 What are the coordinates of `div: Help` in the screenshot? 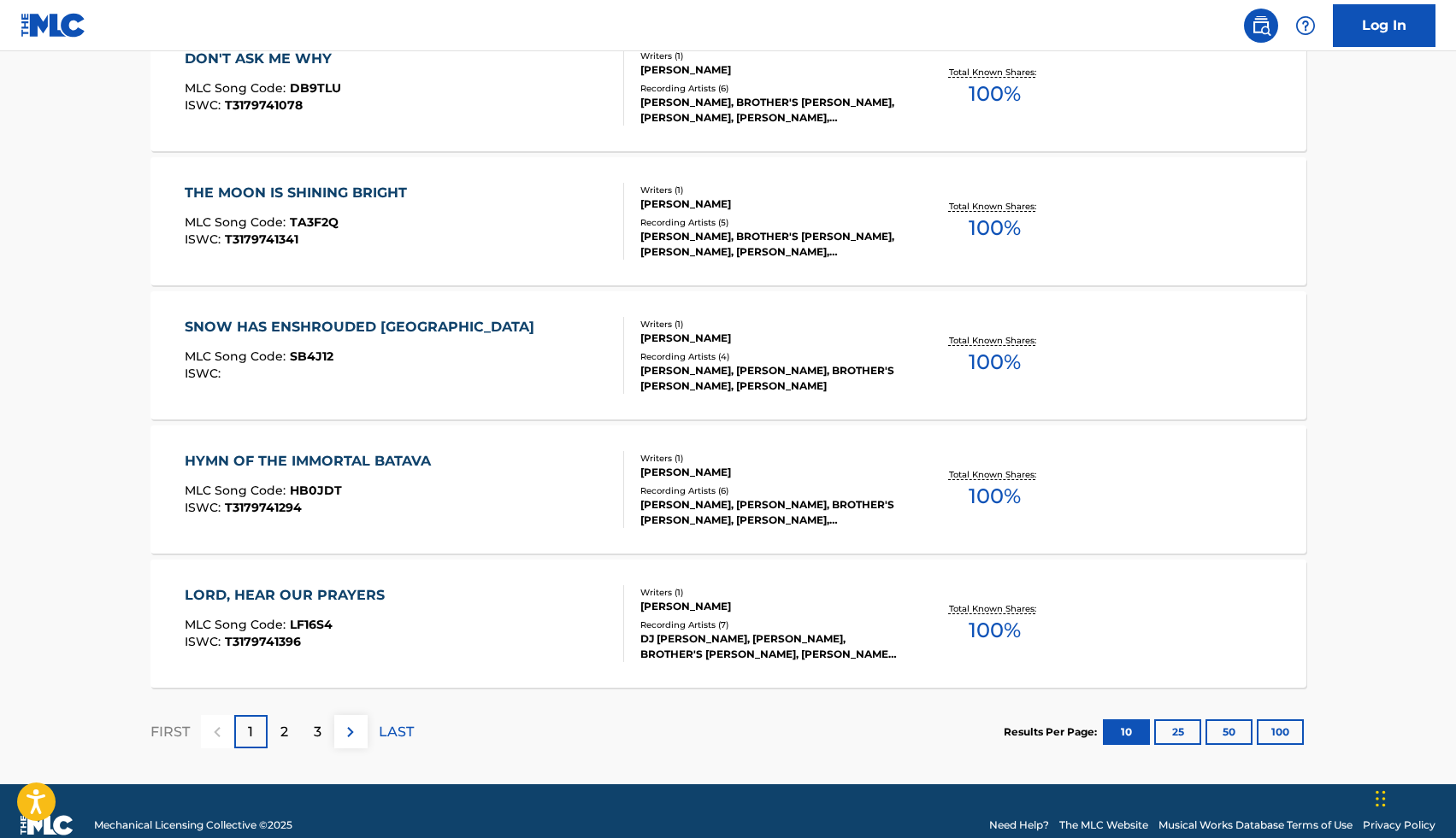 It's located at (1305, 25).